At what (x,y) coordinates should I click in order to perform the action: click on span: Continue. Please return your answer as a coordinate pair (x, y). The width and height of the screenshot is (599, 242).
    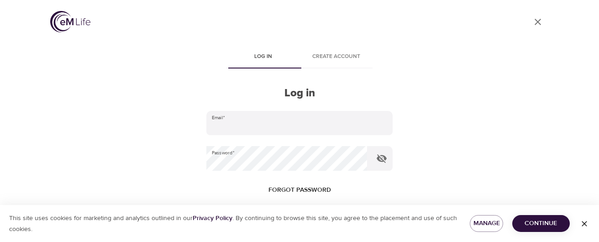
    Looking at the image, I should click on (541, 223).